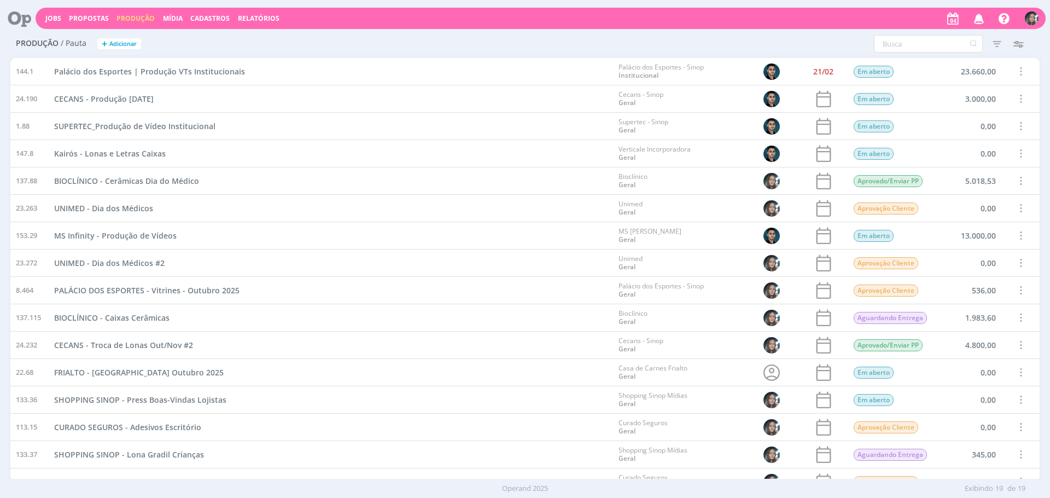 This screenshot has width=1050, height=498. I want to click on span: 24.232, so click(26, 345).